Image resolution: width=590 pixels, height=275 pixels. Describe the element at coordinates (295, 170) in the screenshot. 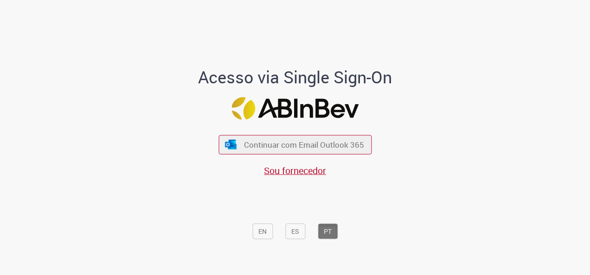

I see `span: Sou fornecedor` at that location.